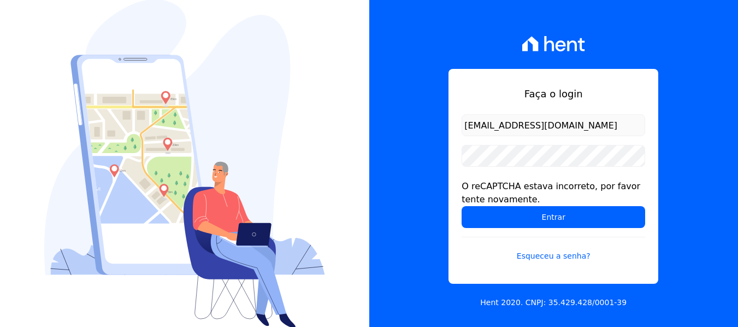  I want to click on input: Email, so click(554, 125).